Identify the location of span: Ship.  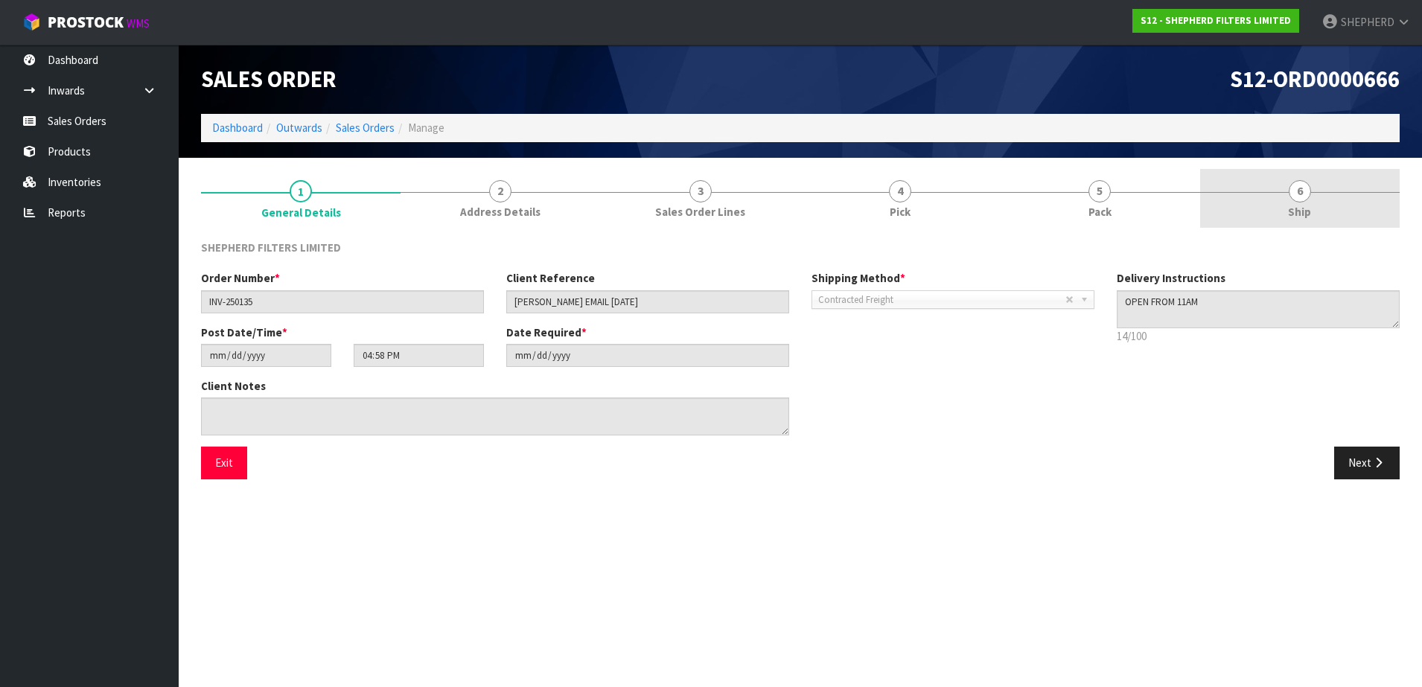
(1299, 211).